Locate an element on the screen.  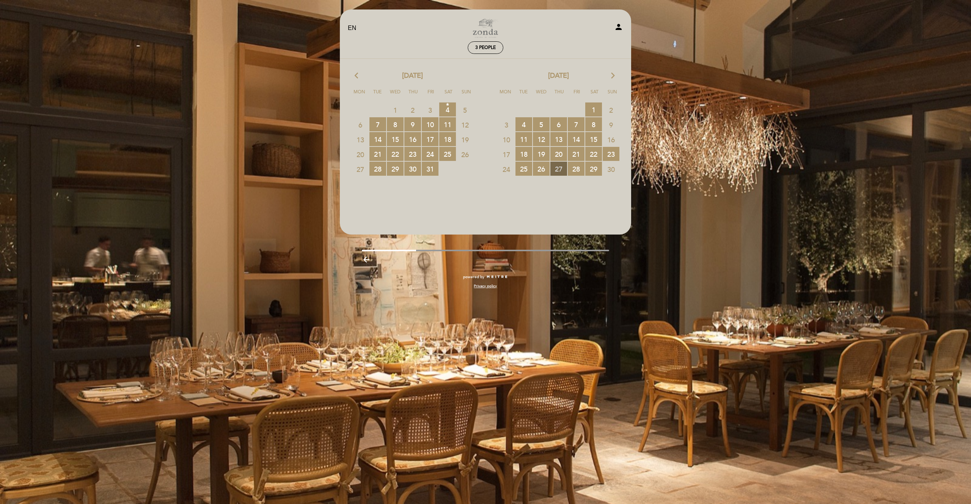
span: 3 people is located at coordinates (486, 47).